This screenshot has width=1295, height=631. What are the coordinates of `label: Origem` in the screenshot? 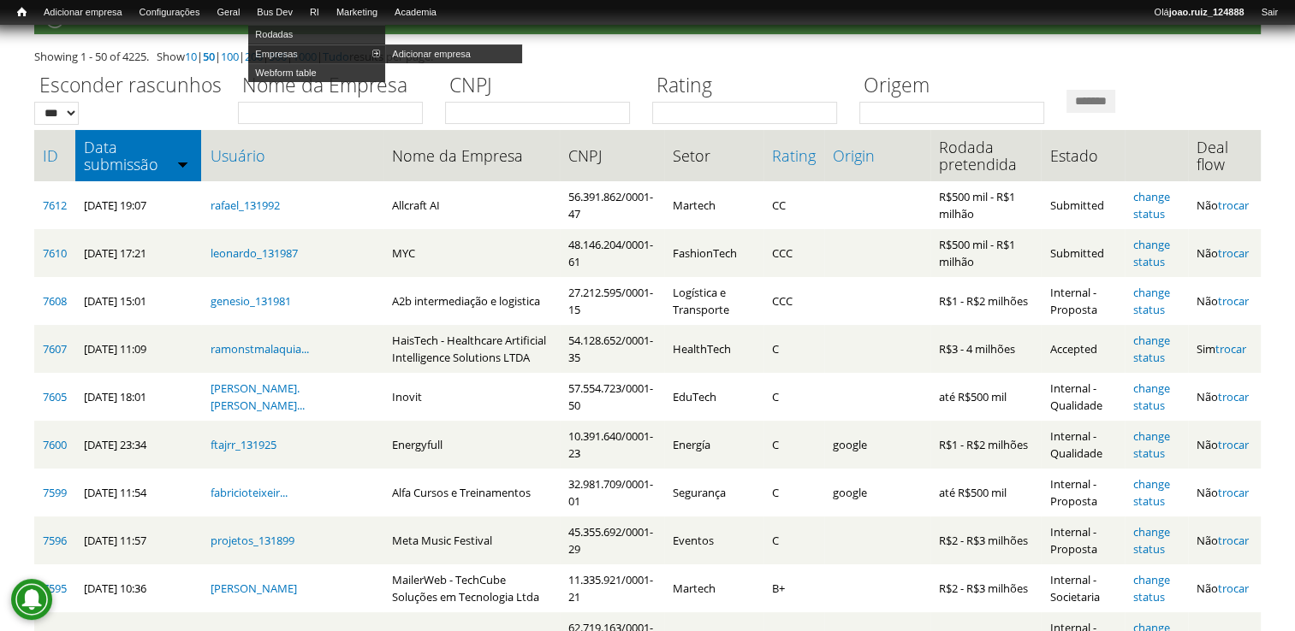 It's located at (957, 86).